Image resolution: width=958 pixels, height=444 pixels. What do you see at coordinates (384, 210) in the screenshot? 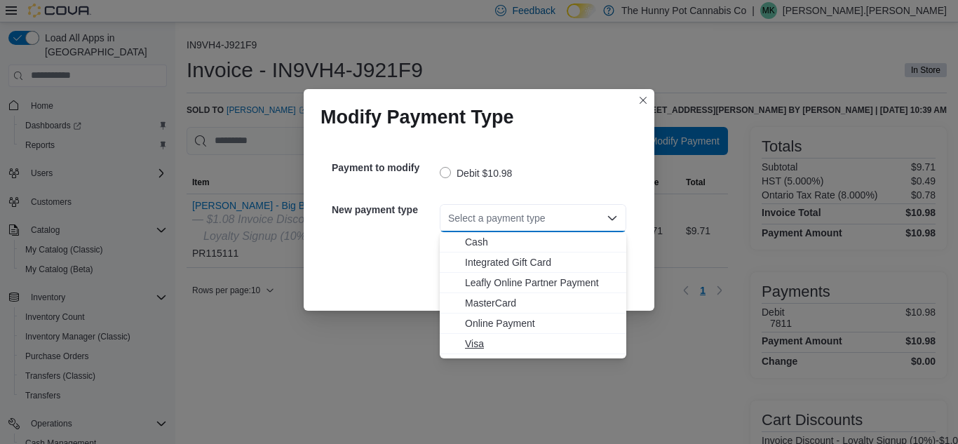
I see `h5: New payment type` at bounding box center [384, 210].